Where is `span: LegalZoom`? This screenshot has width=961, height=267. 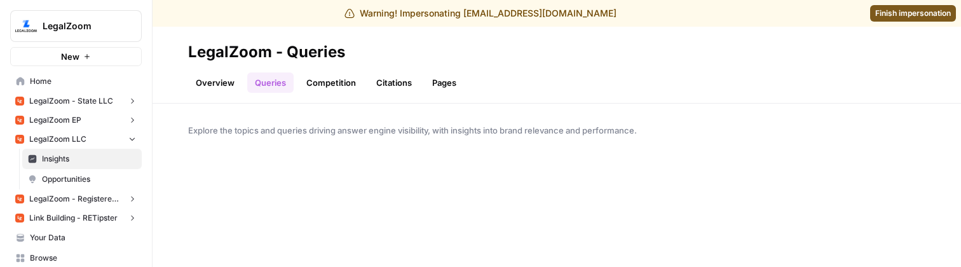
span: LegalZoom is located at coordinates (81, 26).